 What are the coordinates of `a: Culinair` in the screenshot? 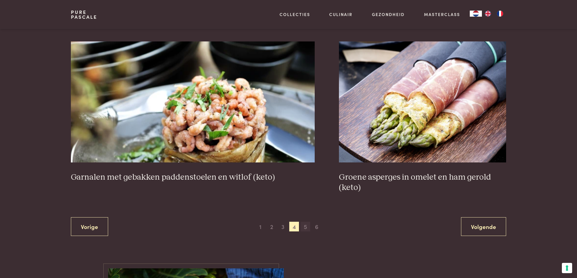 It's located at (341, 14).